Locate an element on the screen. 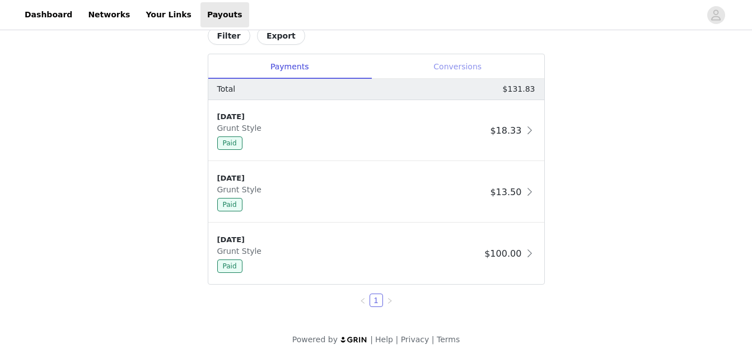 Image resolution: width=752 pixels, height=359 pixels. span: $13.50 is located at coordinates (506, 192).